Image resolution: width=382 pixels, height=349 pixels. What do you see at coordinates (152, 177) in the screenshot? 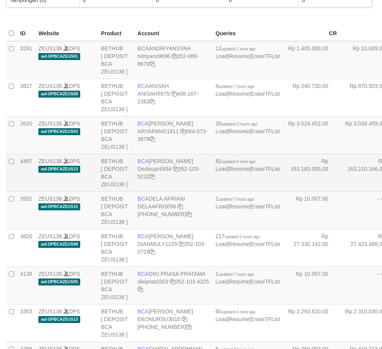
I see `a: Copy 3521035232 to clipboard` at bounding box center [152, 177].